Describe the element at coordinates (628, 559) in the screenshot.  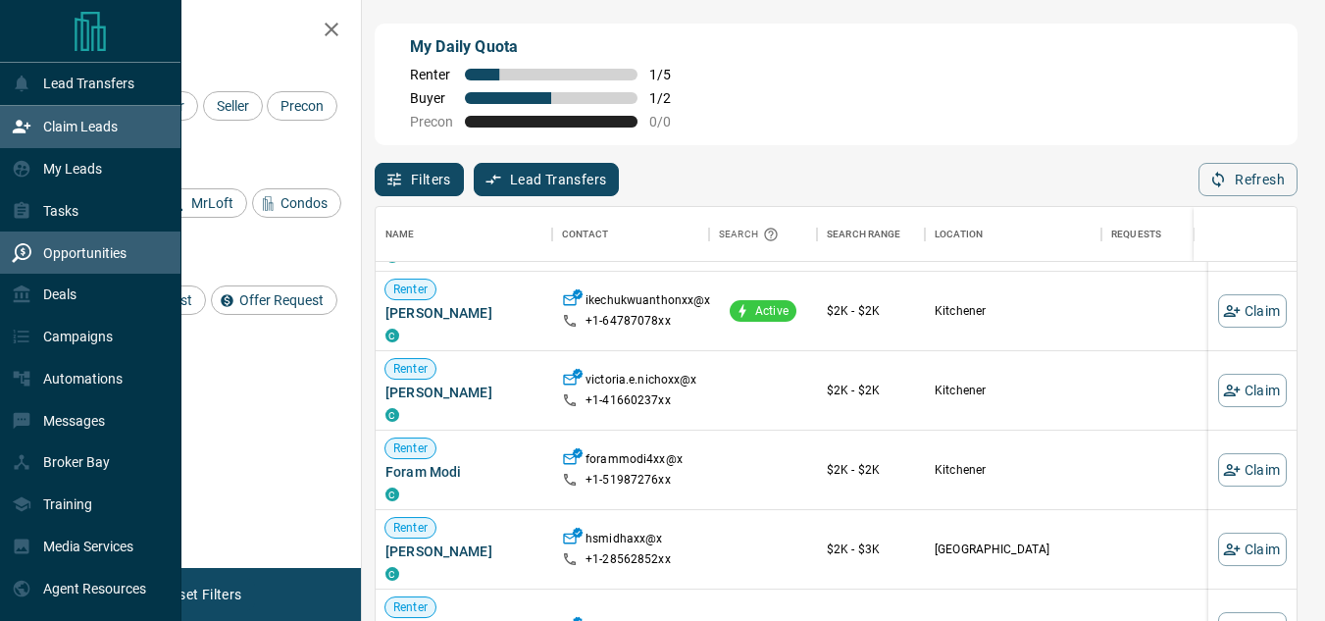
I see `p: +1- 28562852xx` at that location.